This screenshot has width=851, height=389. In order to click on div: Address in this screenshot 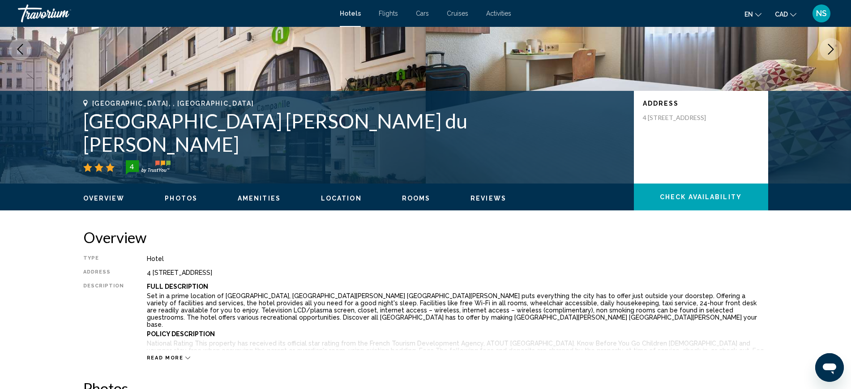, I will do `click(104, 273)`.